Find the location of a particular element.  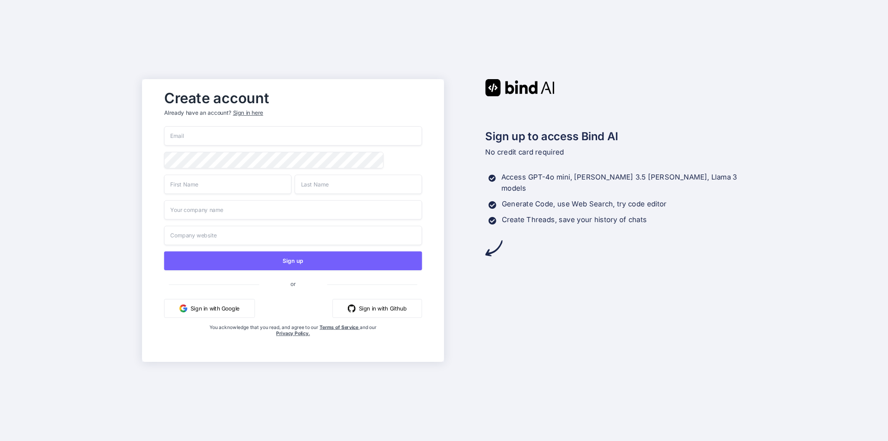

input: Email is located at coordinates (293, 136).